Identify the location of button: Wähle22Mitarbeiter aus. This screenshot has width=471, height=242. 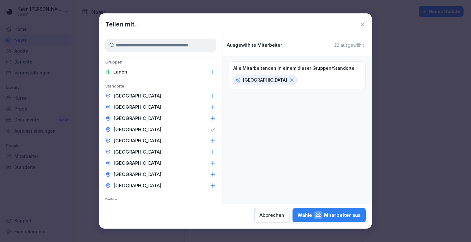
(329, 215).